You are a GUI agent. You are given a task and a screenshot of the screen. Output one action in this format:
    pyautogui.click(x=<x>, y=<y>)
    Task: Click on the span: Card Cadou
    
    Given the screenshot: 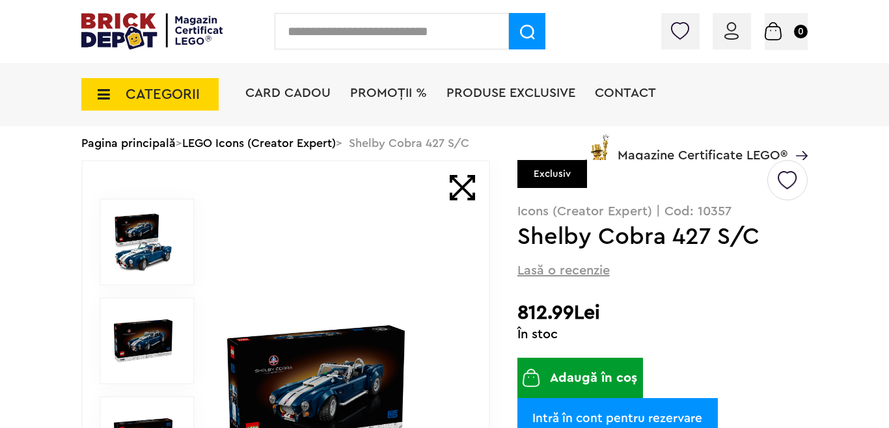 What is the action you would take?
    pyautogui.click(x=287, y=93)
    